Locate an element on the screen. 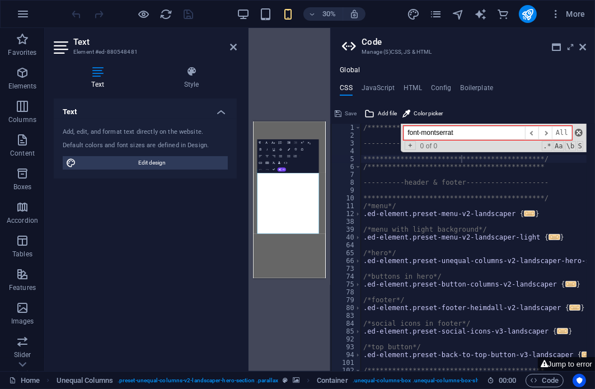 The width and height of the screenshot is (595, 389). button: Insert Link is located at coordinates (260, 162).